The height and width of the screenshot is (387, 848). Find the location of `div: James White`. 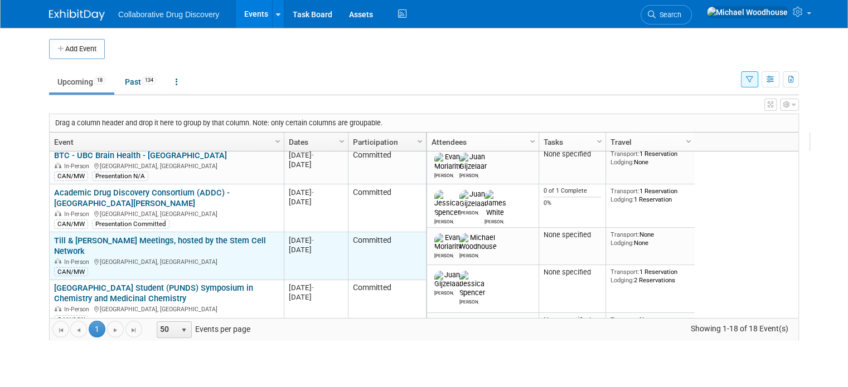

div: James White is located at coordinates (494, 221).